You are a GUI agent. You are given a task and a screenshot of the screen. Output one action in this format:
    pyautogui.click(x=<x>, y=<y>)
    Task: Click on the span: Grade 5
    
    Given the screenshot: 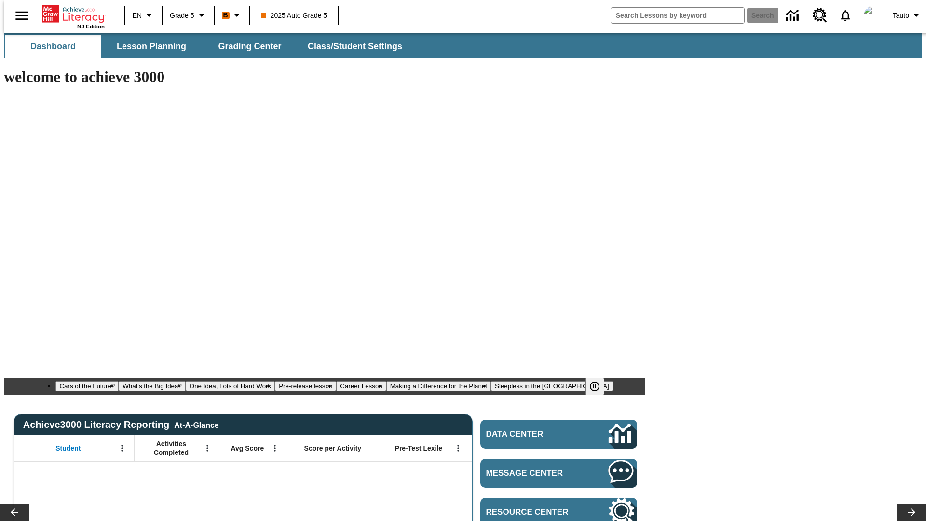 What is the action you would take?
    pyautogui.click(x=182, y=15)
    